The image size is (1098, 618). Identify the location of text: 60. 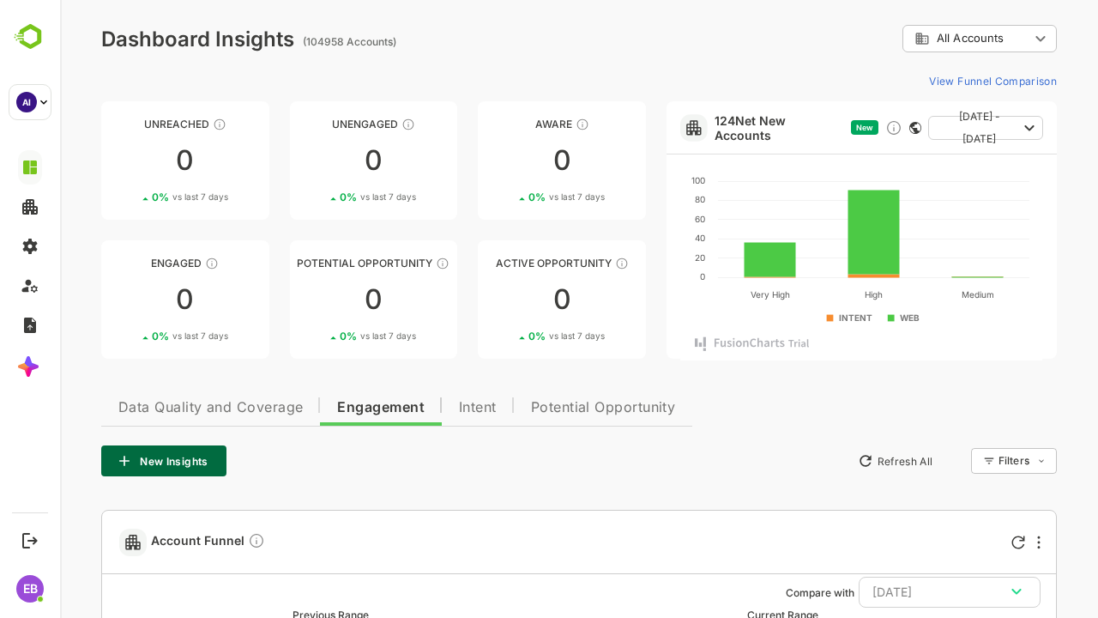
(640, 219).